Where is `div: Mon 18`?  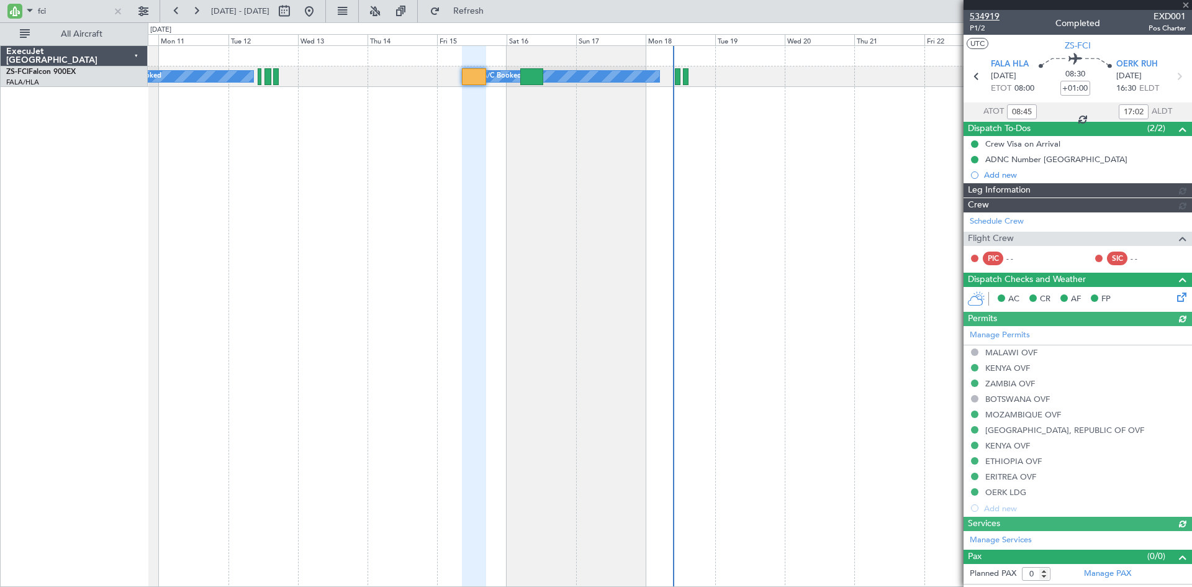 div: Mon 18 is located at coordinates (681, 40).